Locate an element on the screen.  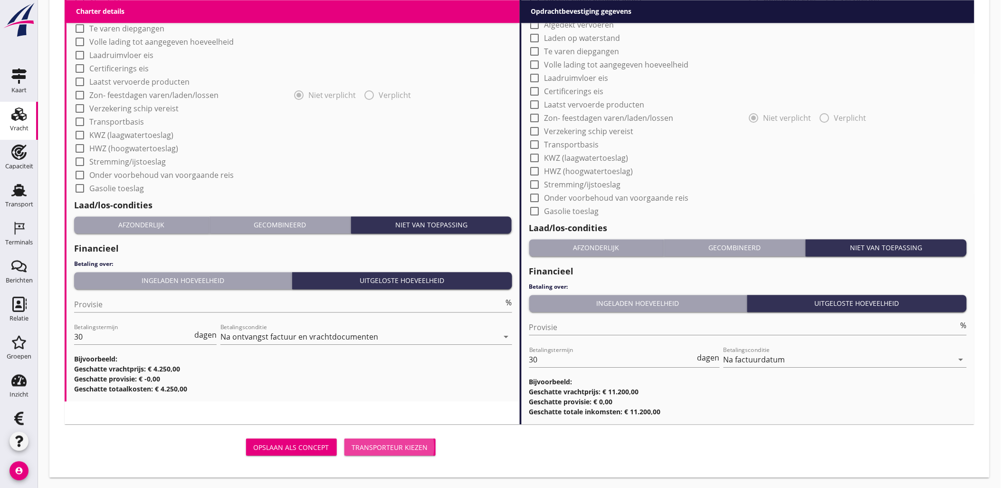
h3: Geschatte vrachtprijs: € 11.200,00 is located at coordinates (748, 391).